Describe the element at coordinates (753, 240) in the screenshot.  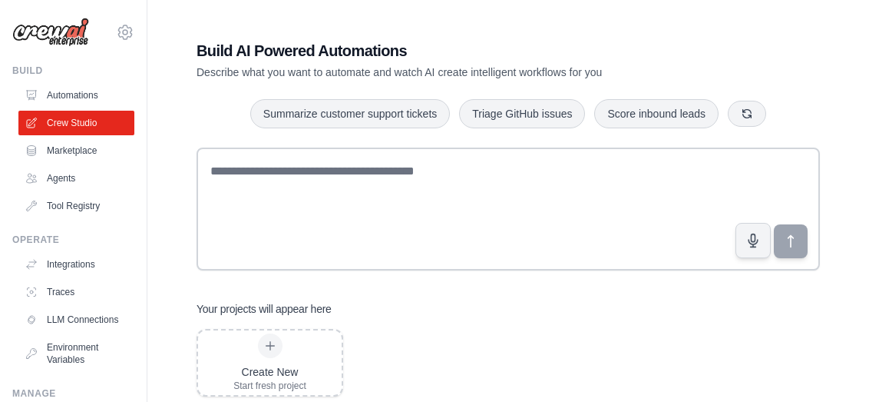
I see `button: Click to speak your automation idea` at that location.